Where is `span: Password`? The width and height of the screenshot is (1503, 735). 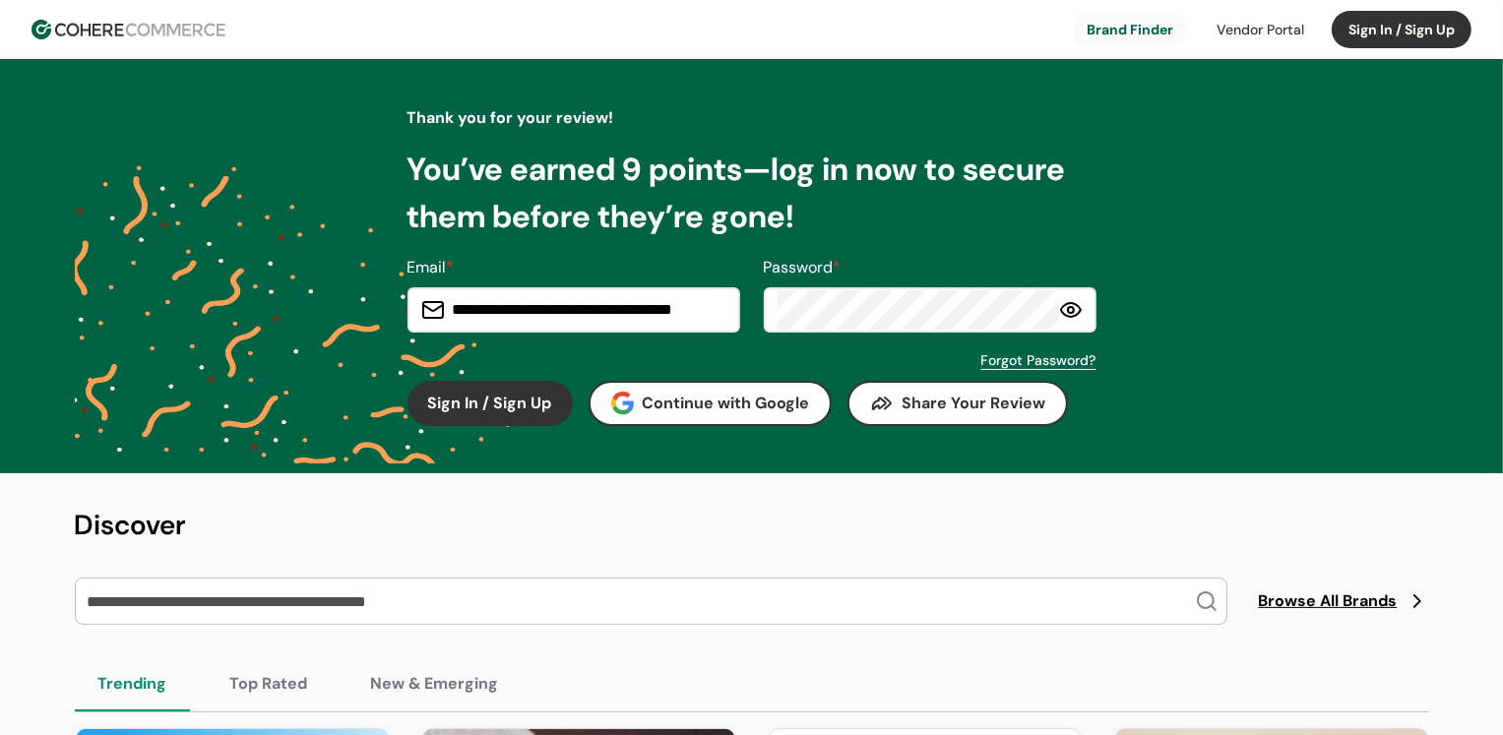 span: Password is located at coordinates (798, 267).